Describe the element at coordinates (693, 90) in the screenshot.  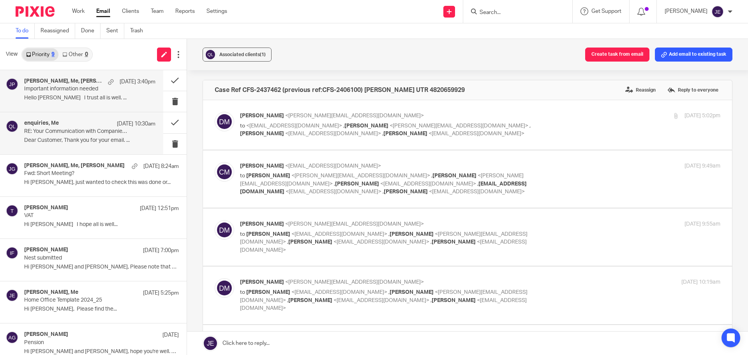
I see `label: Reply to everyone` at that location.